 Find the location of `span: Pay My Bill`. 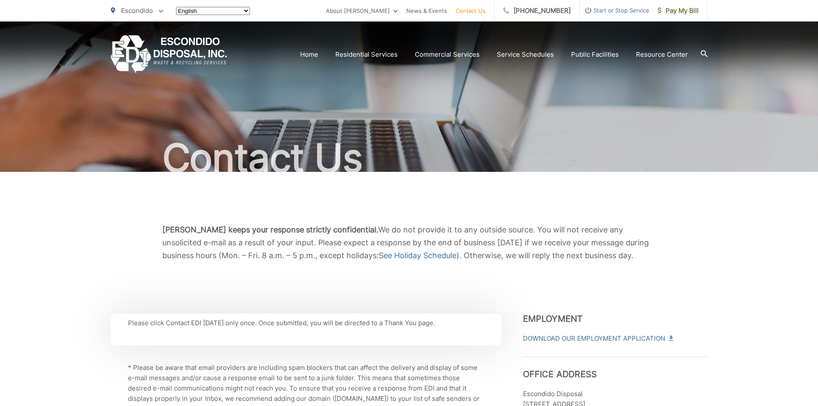

span: Pay My Bill is located at coordinates (678, 11).